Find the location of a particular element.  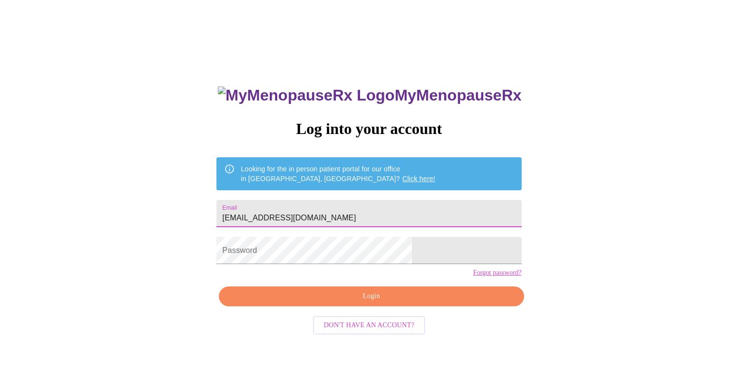

a: Don't have an account? is located at coordinates (369, 324).